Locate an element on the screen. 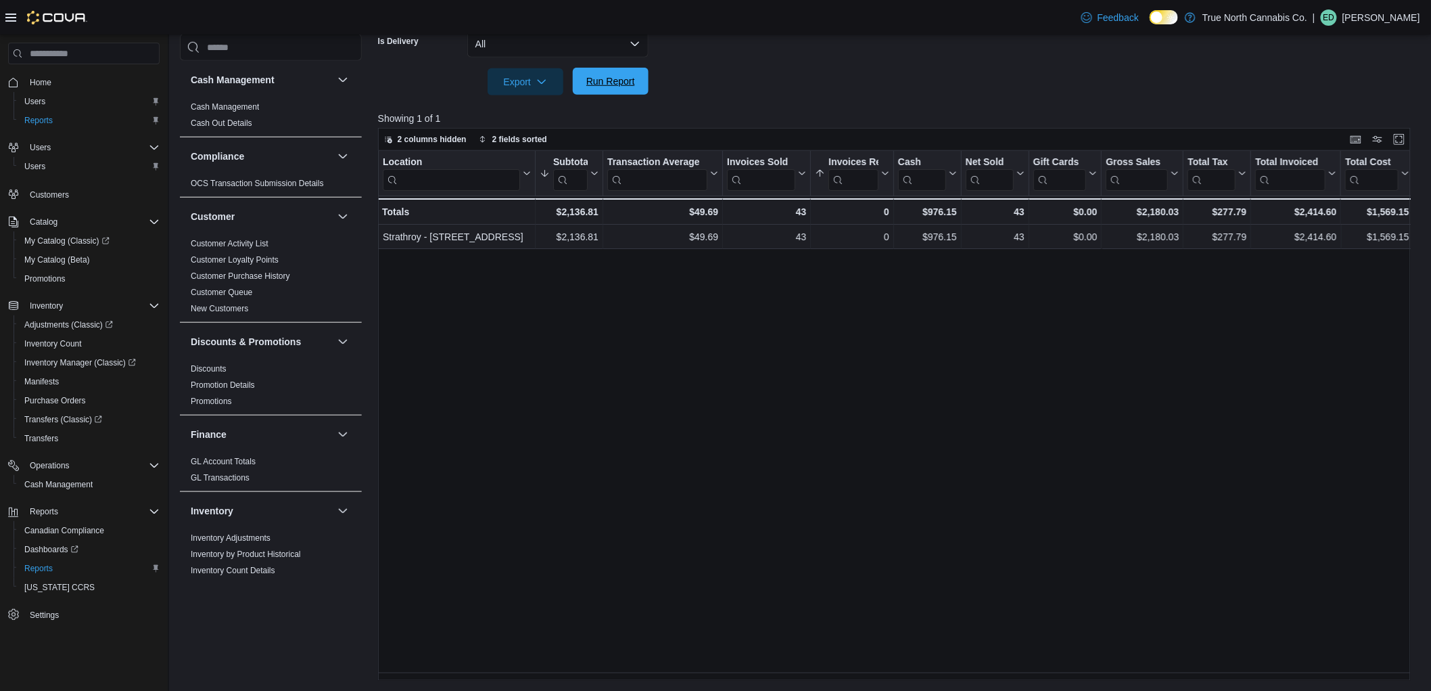  span: Transfers (Classic) is located at coordinates (89, 419).